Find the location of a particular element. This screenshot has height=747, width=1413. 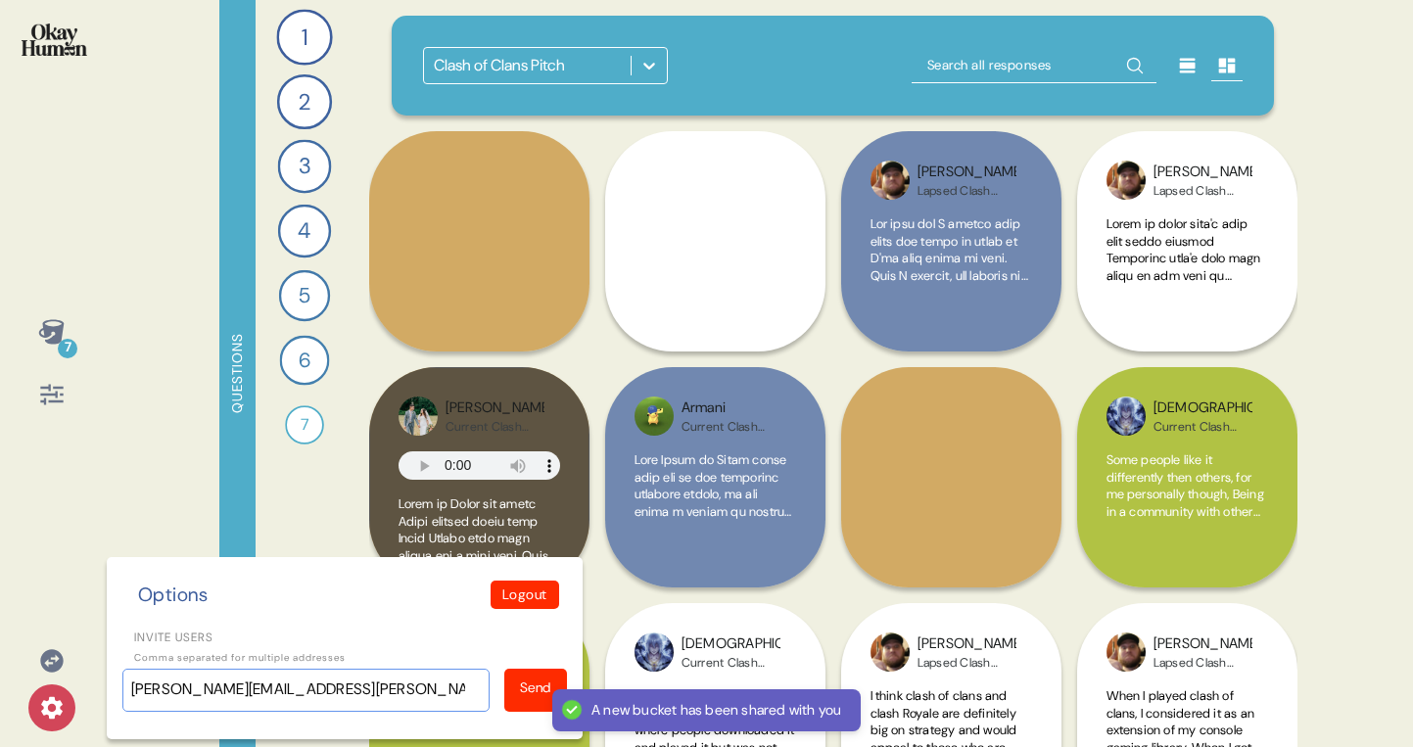

div: 6 is located at coordinates (304, 360).